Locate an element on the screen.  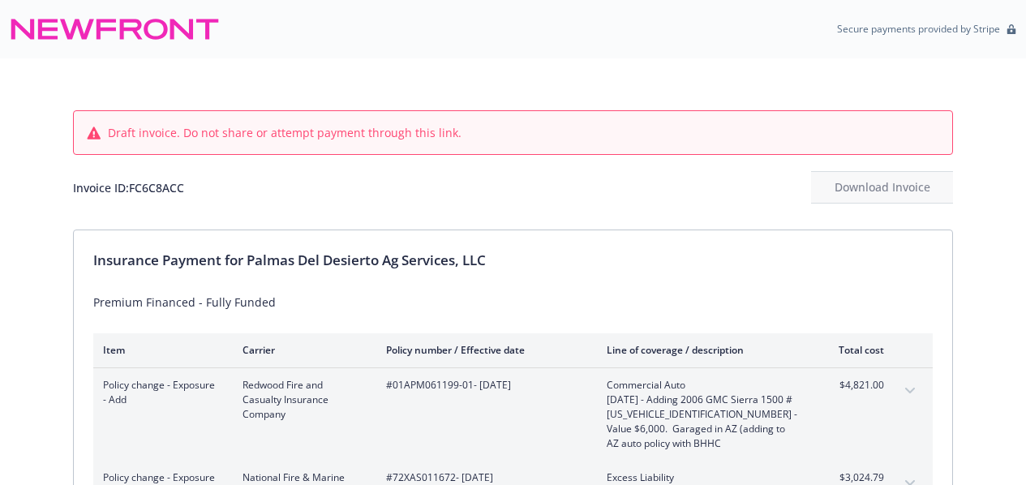
div: Invoice ID: FC6C8ACC is located at coordinates (128, 187).